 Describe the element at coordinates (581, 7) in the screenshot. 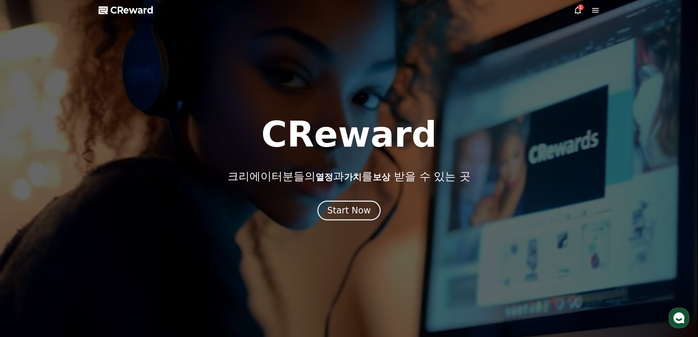

I see `div: 1` at that location.